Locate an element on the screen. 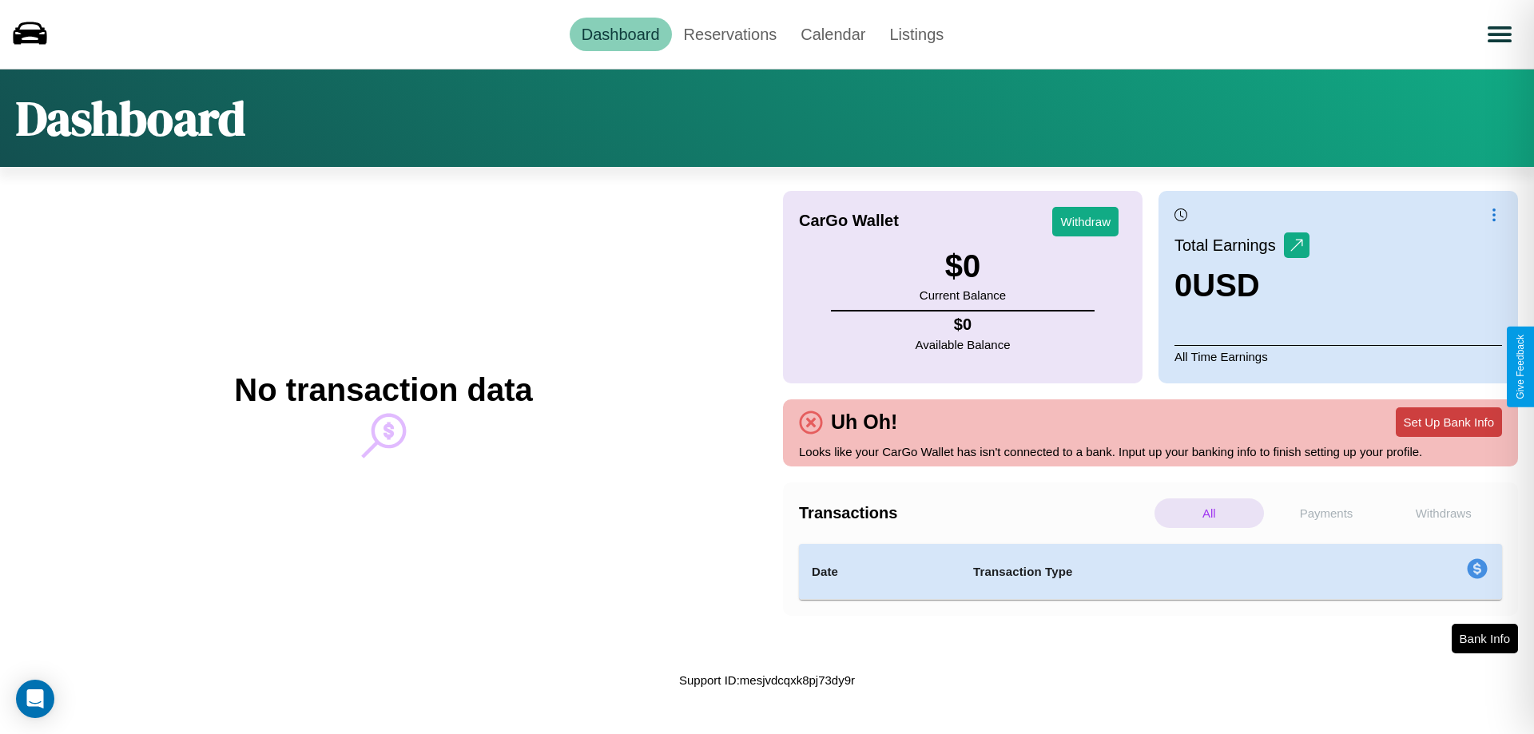 The image size is (1534, 734). button: Open menu is located at coordinates (1499, 34).